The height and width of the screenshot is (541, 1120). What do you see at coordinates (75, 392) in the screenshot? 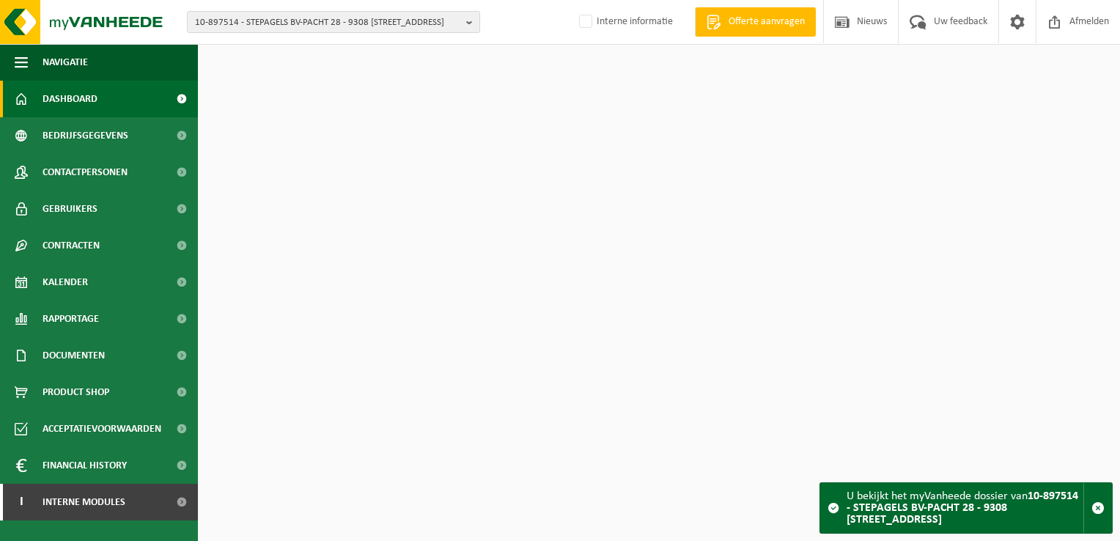
I see `span: Product Shop` at bounding box center [75, 392].